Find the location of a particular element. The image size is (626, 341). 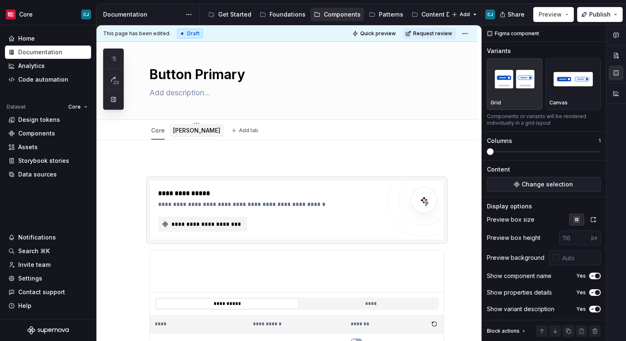

p: px is located at coordinates (594, 238).